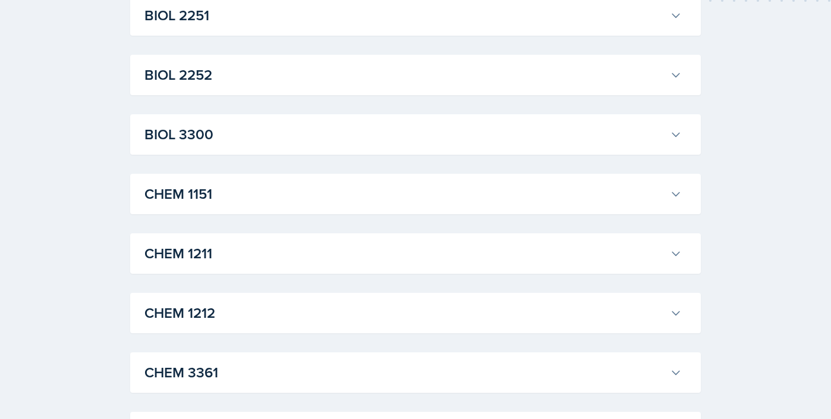 Image resolution: width=831 pixels, height=419 pixels. Describe the element at coordinates (405, 134) in the screenshot. I see `h3: BIOL 3300` at that location.